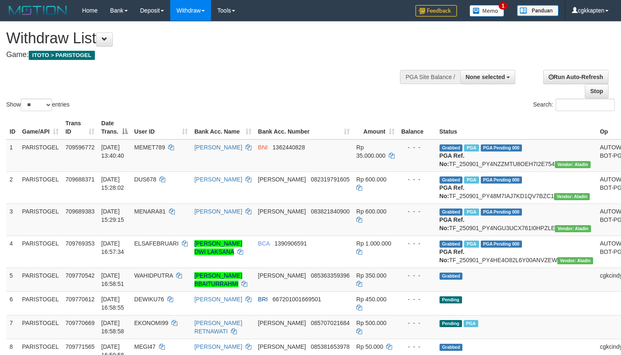  What do you see at coordinates (436, 11) in the screenshot?
I see `img: Feedback.jpg` at bounding box center [436, 11].